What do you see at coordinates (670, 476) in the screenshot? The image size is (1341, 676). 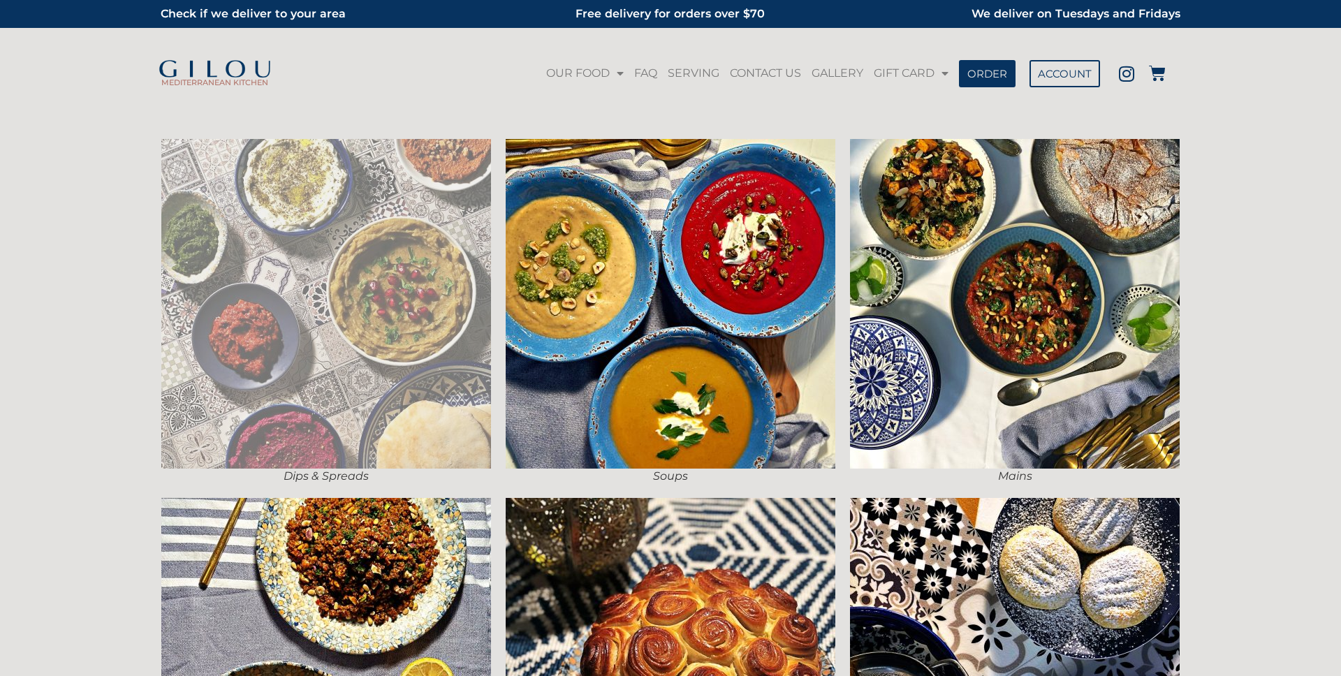 I see `figcaption: Soups` at bounding box center [670, 476].